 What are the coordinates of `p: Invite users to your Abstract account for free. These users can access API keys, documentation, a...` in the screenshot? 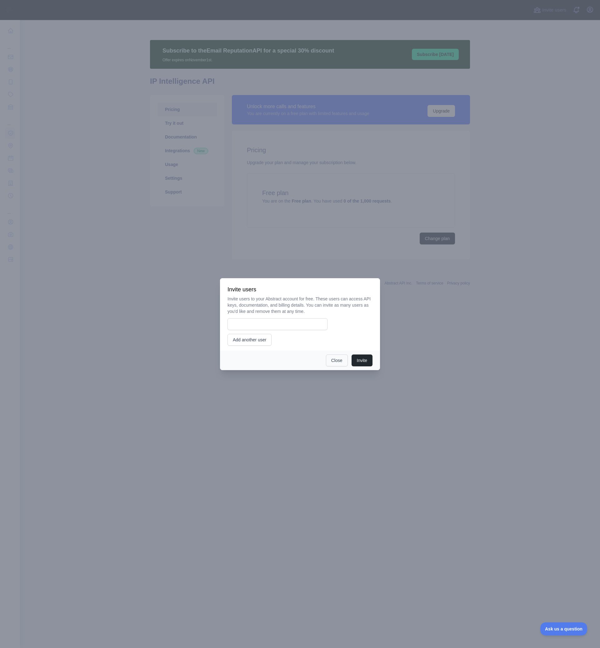 It's located at (300, 305).